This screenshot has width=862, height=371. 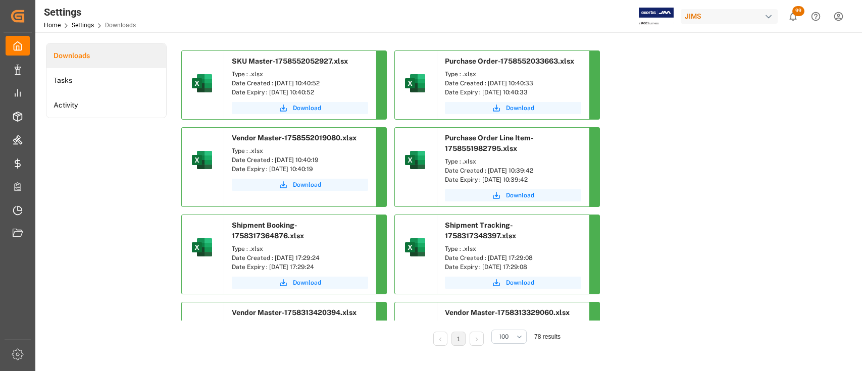 I want to click on button: JIMS, so click(x=731, y=16).